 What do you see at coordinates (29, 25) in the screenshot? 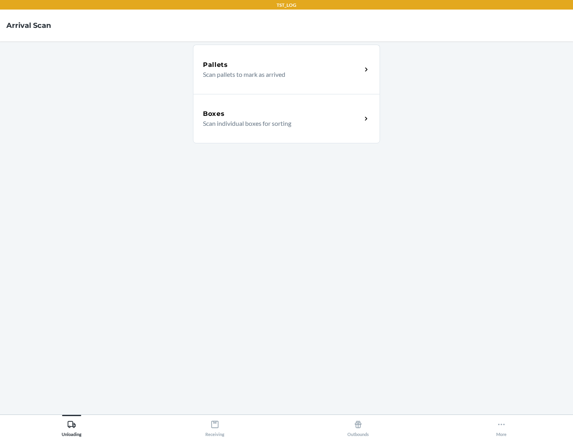
I see `h4: Arrival Scan` at bounding box center [29, 25].